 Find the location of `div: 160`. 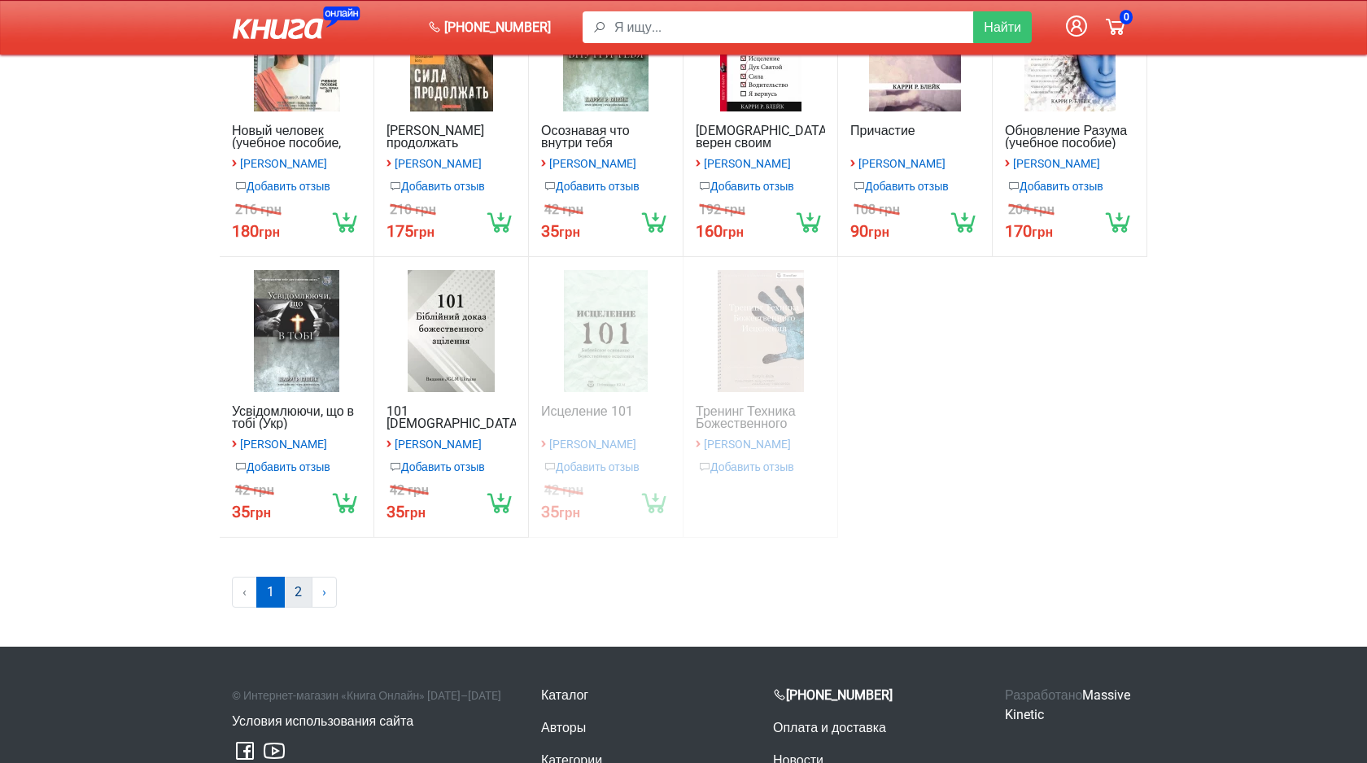

div: 160 is located at coordinates (719, 232).